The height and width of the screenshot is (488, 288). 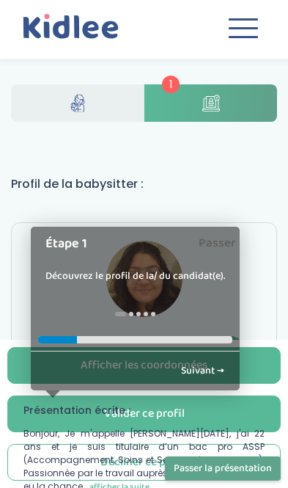 What do you see at coordinates (126, 243) in the screenshot?
I see `h1: Étape 1` at bounding box center [126, 243].